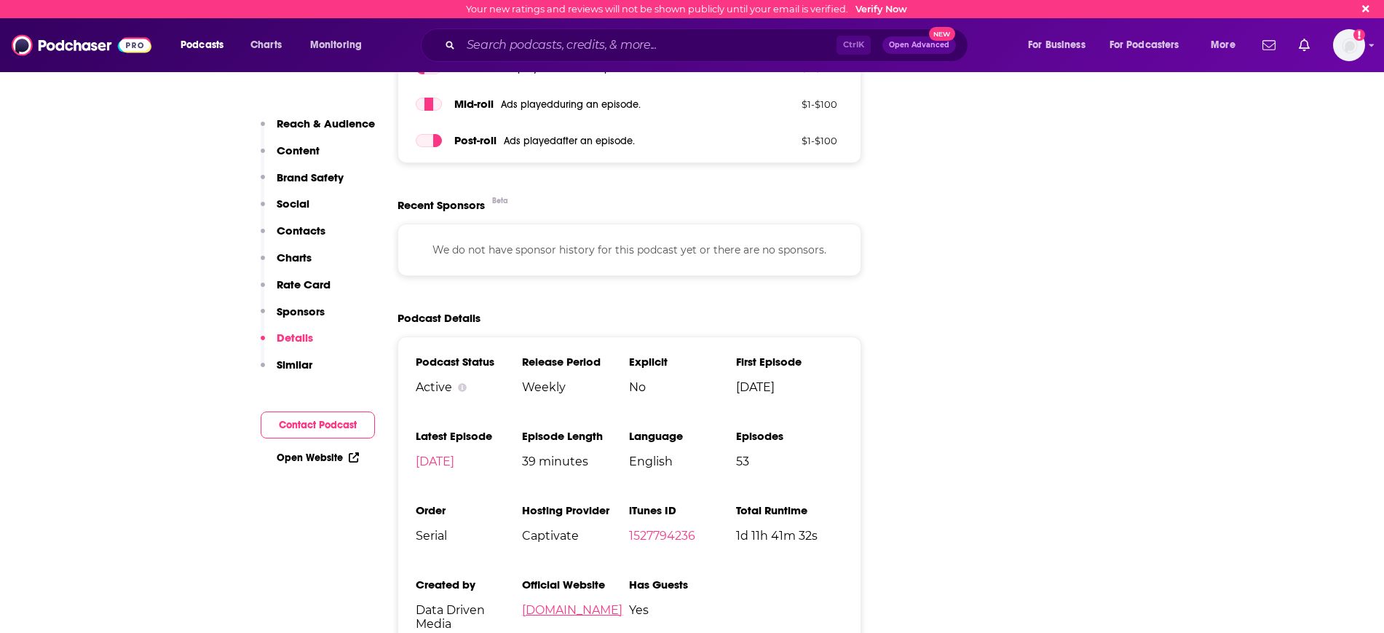 This screenshot has width=1384, height=633. Describe the element at coordinates (1223, 45) in the screenshot. I see `span: More` at that location.